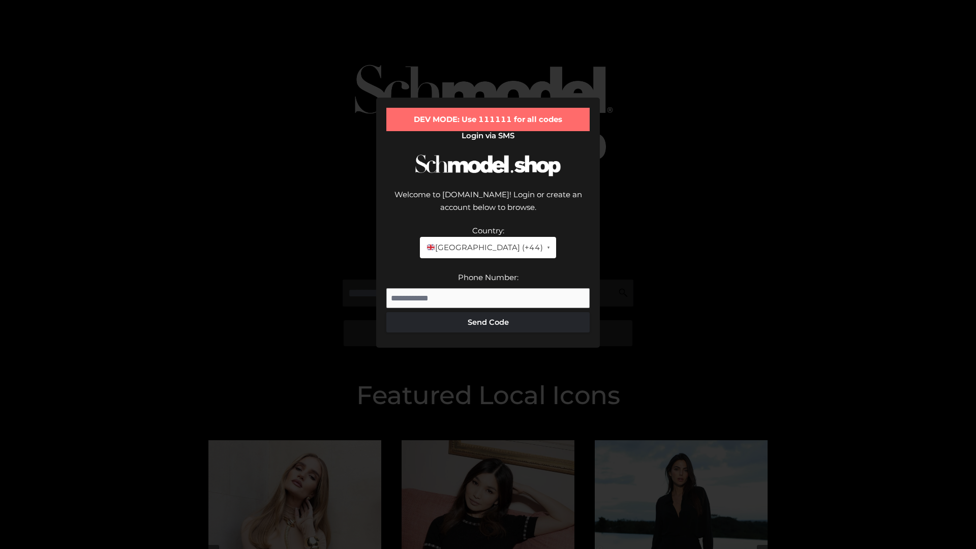  I want to click on img: Schmodel Logo, so click(488, 165).